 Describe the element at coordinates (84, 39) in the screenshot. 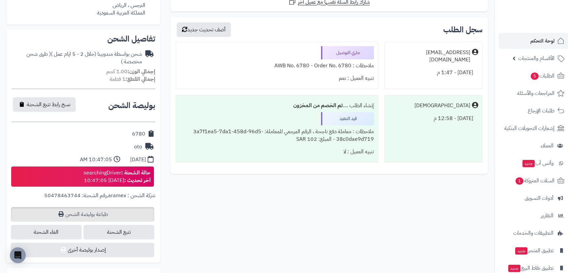

I see `h2: تفاصيل الشحن` at that location.